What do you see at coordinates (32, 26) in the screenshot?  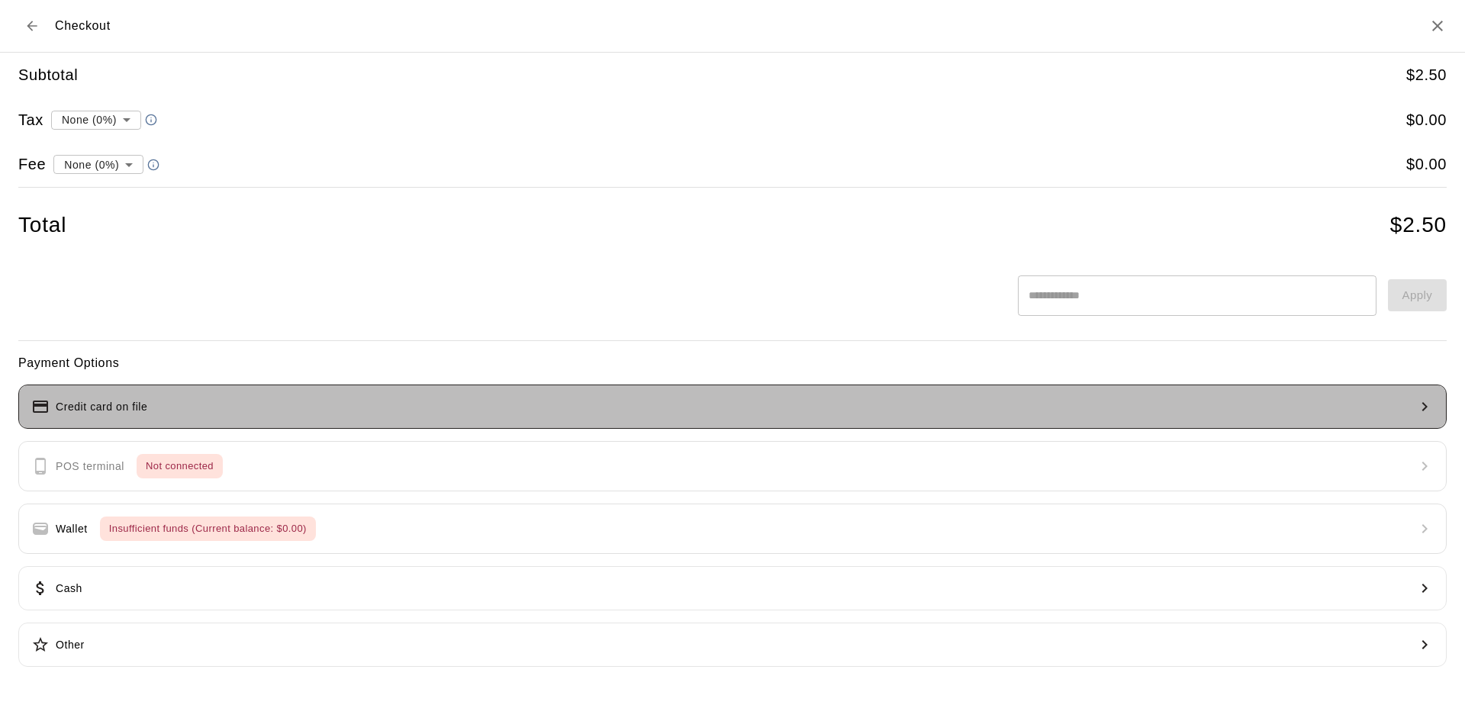 I see `button: Back to cart` at bounding box center [32, 26].